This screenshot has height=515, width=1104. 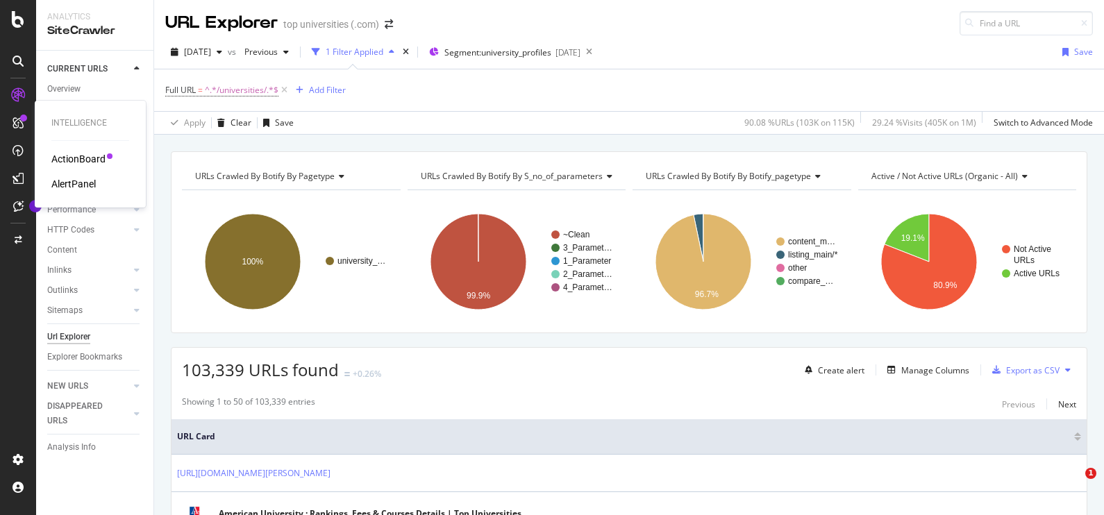 I want to click on a: Inlinks, so click(x=88, y=270).